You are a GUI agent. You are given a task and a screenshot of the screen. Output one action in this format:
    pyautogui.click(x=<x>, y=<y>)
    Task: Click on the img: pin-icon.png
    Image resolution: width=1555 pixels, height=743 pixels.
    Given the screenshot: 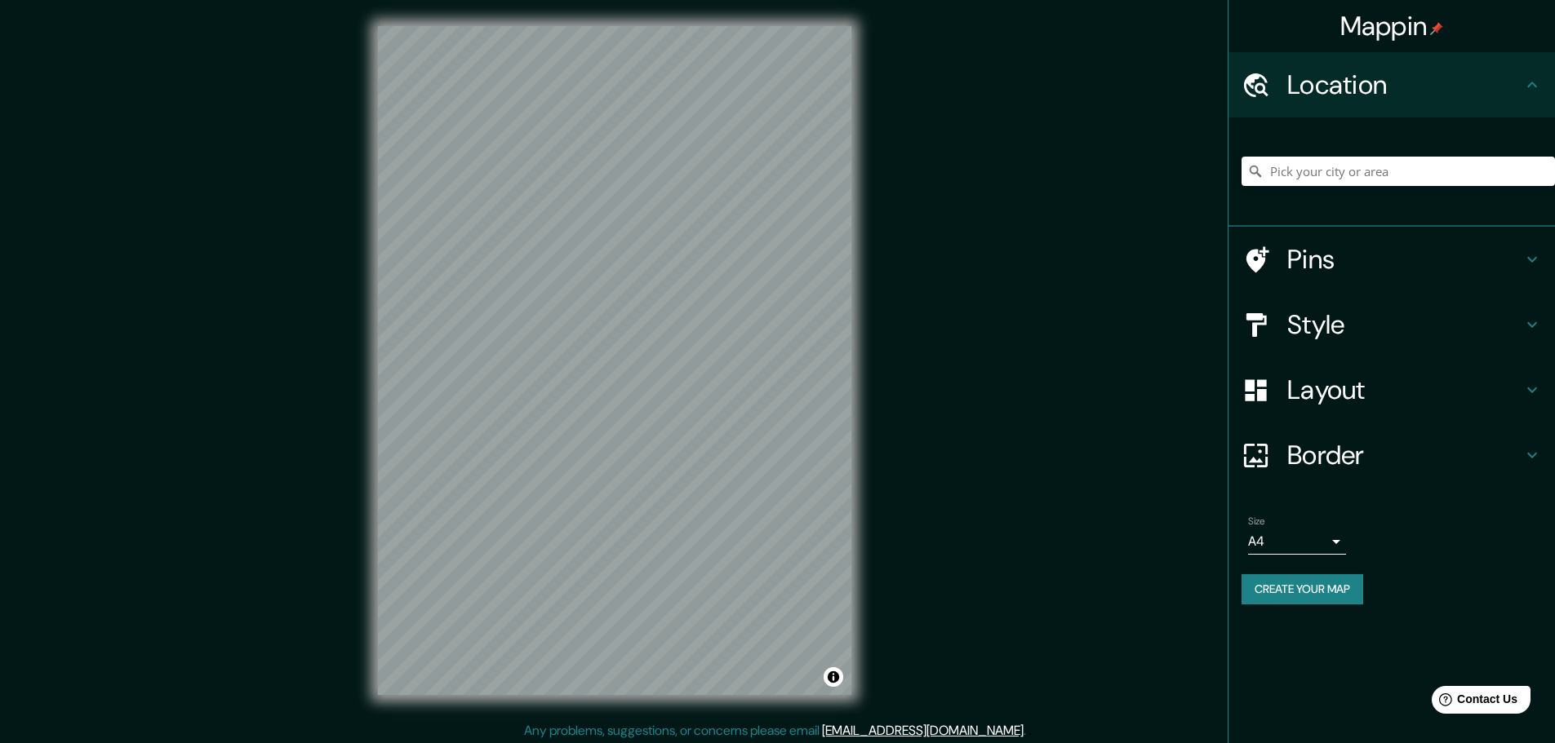 What is the action you would take?
    pyautogui.click(x=1436, y=29)
    